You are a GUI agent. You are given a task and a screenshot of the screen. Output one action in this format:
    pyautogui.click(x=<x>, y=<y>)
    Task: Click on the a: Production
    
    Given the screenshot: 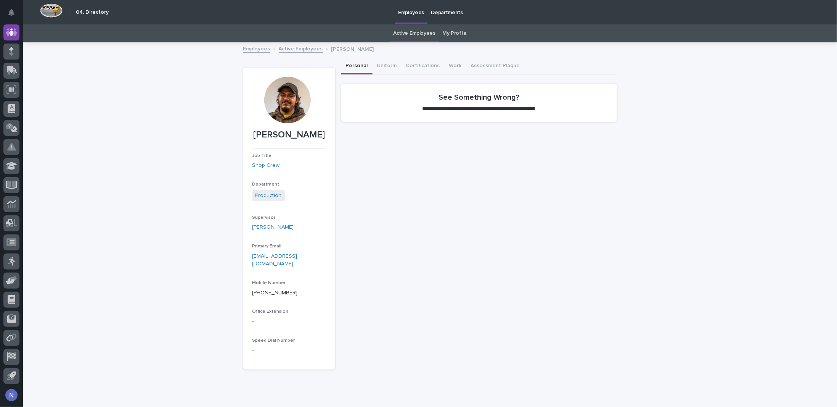 What is the action you would take?
    pyautogui.click(x=269, y=195)
    